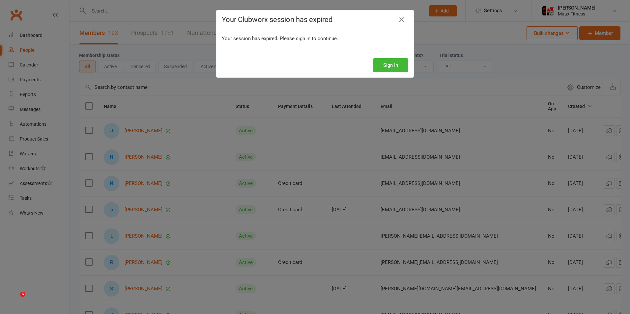 Image resolution: width=630 pixels, height=314 pixels. I want to click on span: 6, so click(23, 294).